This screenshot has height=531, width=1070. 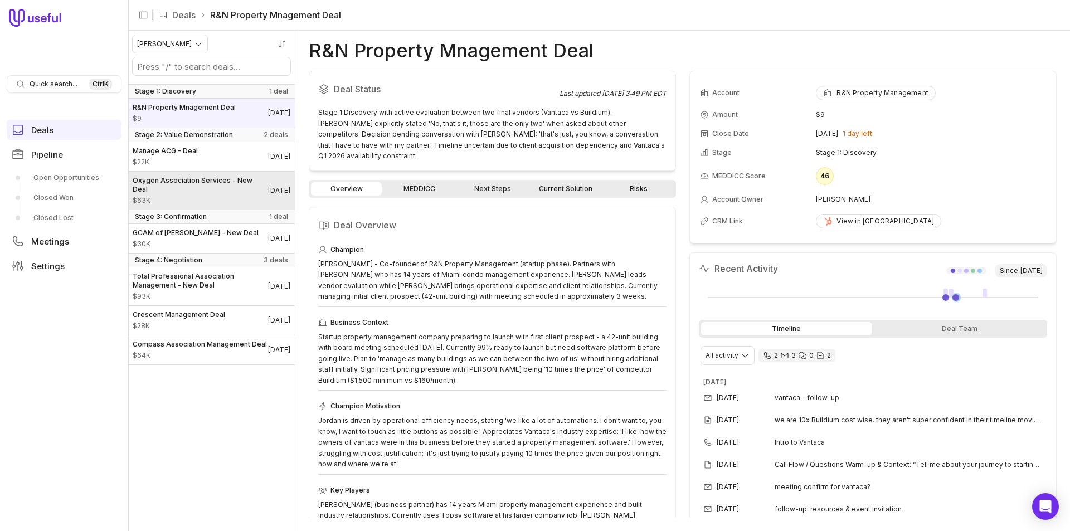 I want to click on span: Since, so click(x=1021, y=271).